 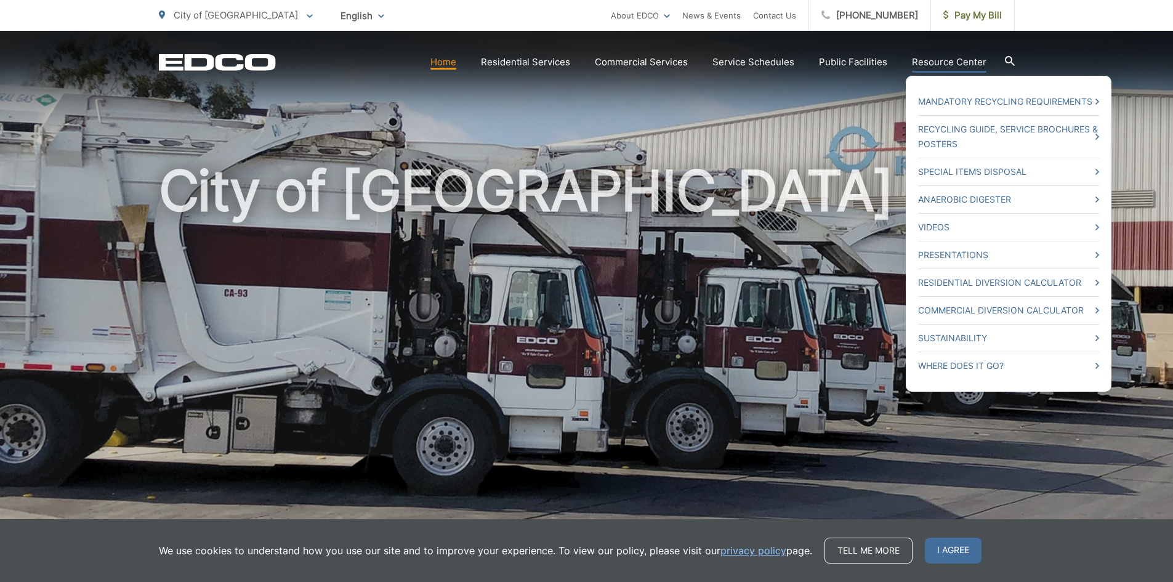 What do you see at coordinates (868, 551) in the screenshot?
I see `a: Tell me more` at bounding box center [868, 551].